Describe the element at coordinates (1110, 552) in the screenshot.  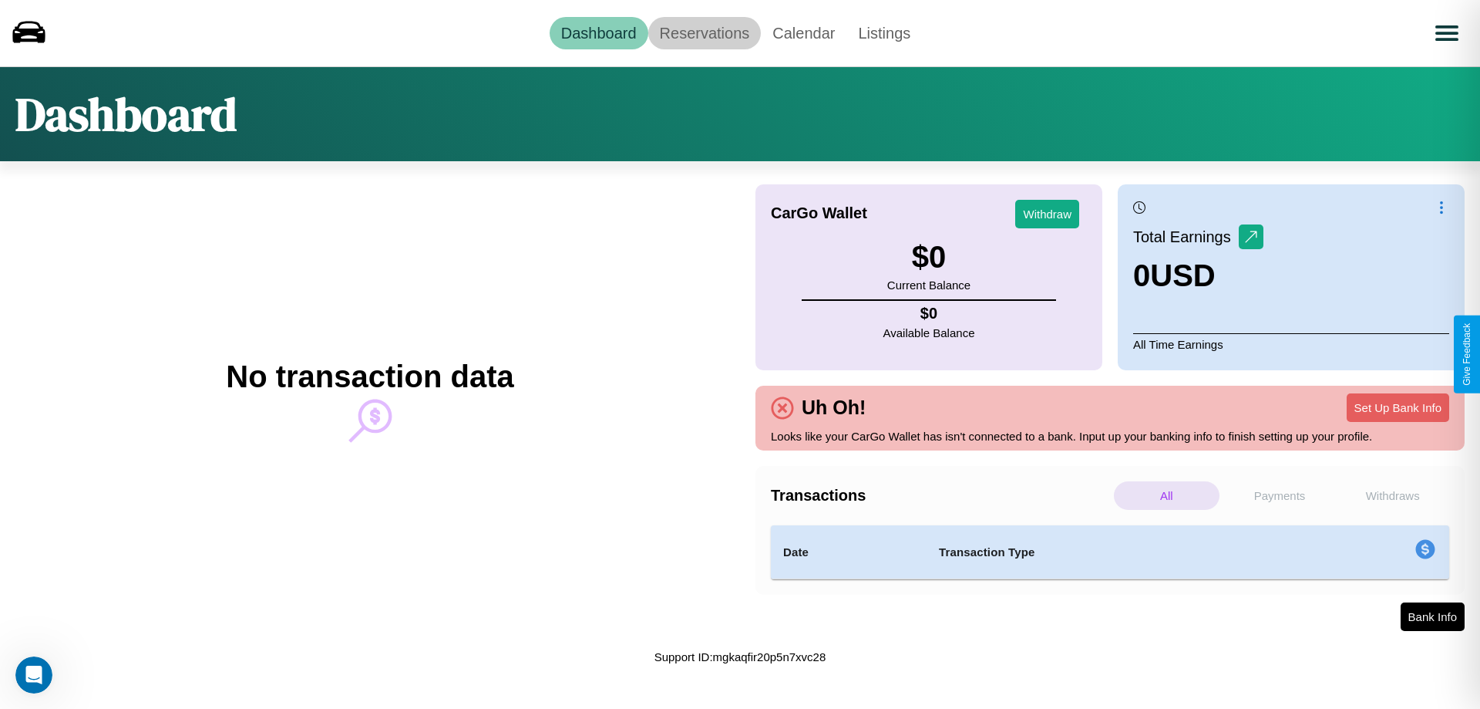
I see `table: simple table` at that location.